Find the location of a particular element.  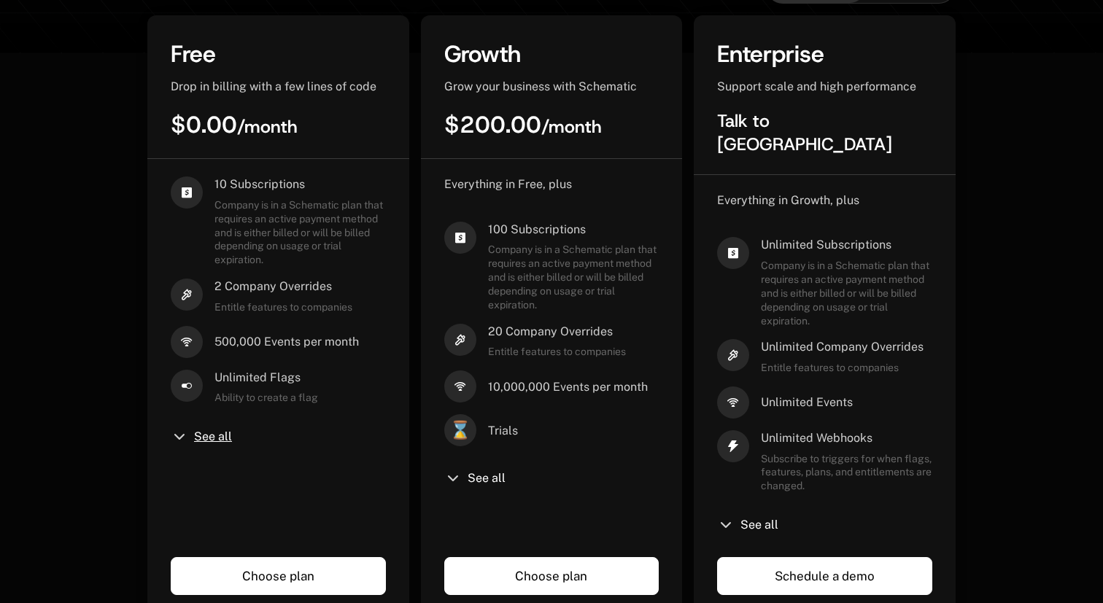

span: Everything in Free, plus is located at coordinates (508, 184).